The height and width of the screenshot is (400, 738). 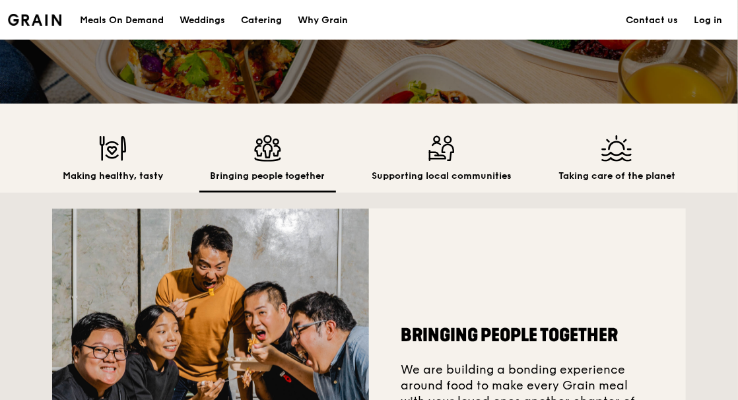 I want to click on a: Log in, so click(x=707, y=20).